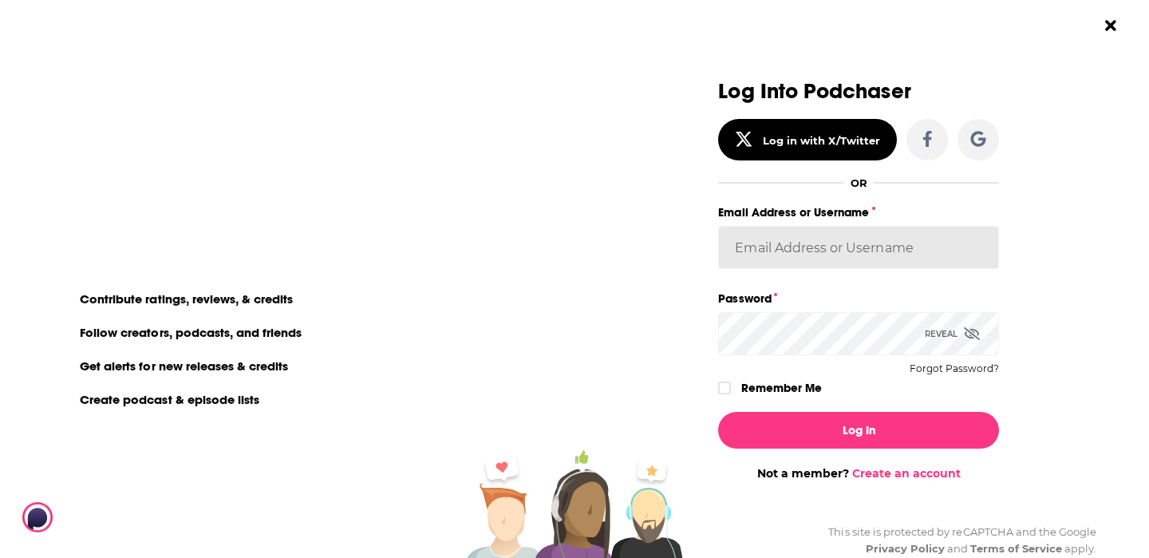  I want to click on li: Get alerts for new releases & credits, so click(184, 365).